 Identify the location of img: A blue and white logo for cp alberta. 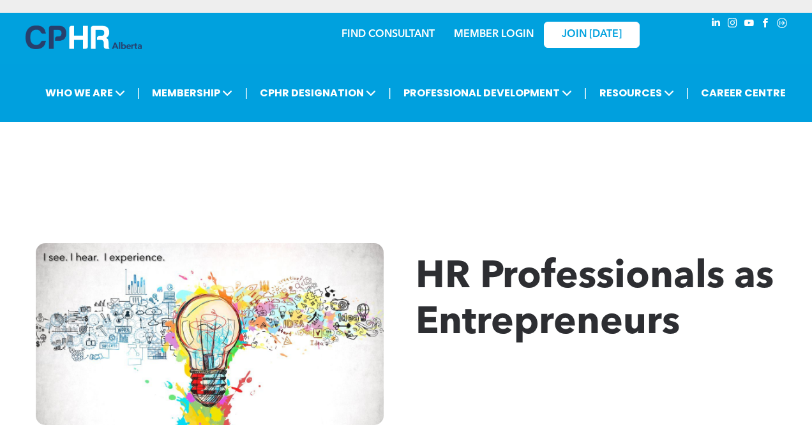
(84, 37).